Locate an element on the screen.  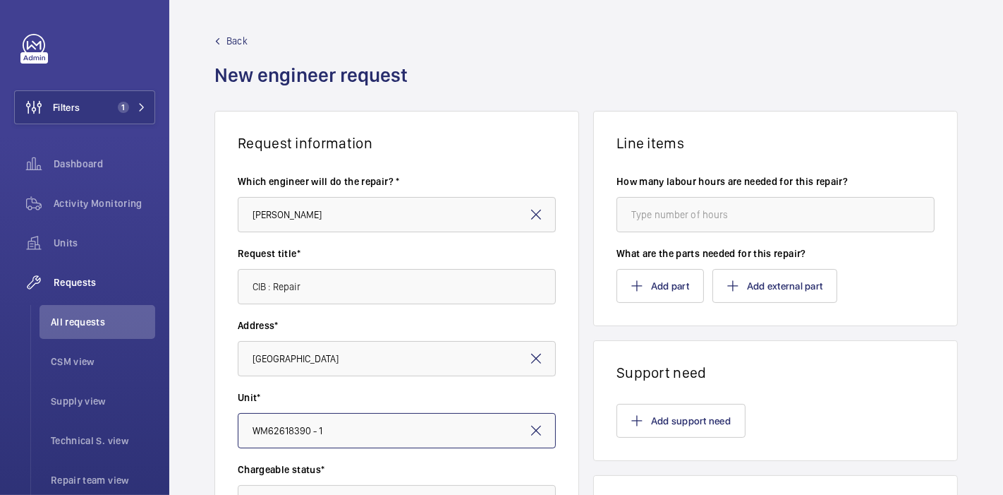
button: Add external part is located at coordinates (775, 286).